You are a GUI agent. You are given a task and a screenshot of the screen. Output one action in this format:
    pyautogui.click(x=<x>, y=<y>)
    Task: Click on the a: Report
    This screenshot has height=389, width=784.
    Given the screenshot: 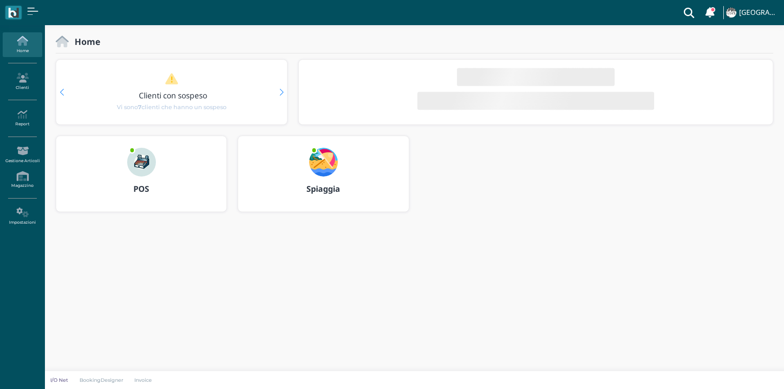 What is the action you would take?
    pyautogui.click(x=22, y=118)
    